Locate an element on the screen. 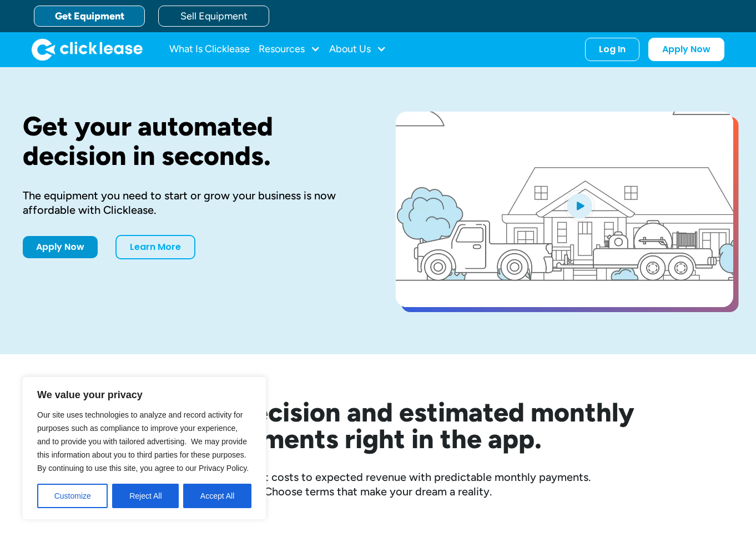 The height and width of the screenshot is (542, 756). a: Sell Equipment is located at coordinates (214, 16).